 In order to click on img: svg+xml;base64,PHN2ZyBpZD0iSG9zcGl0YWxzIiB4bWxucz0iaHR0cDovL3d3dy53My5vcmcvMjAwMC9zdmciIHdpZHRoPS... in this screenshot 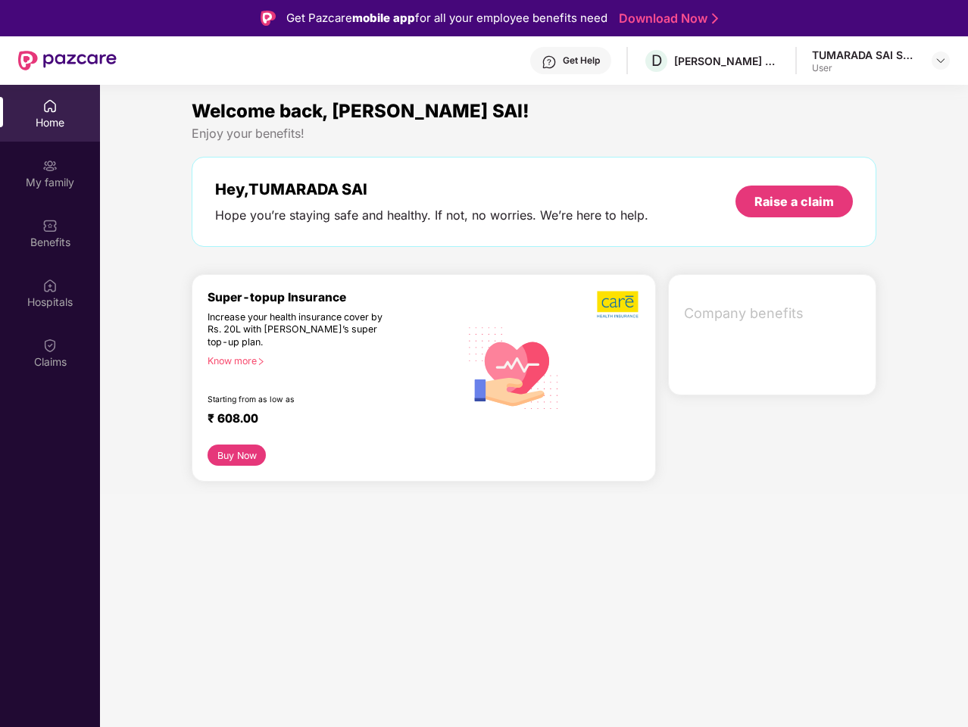, I will do `click(50, 286)`.